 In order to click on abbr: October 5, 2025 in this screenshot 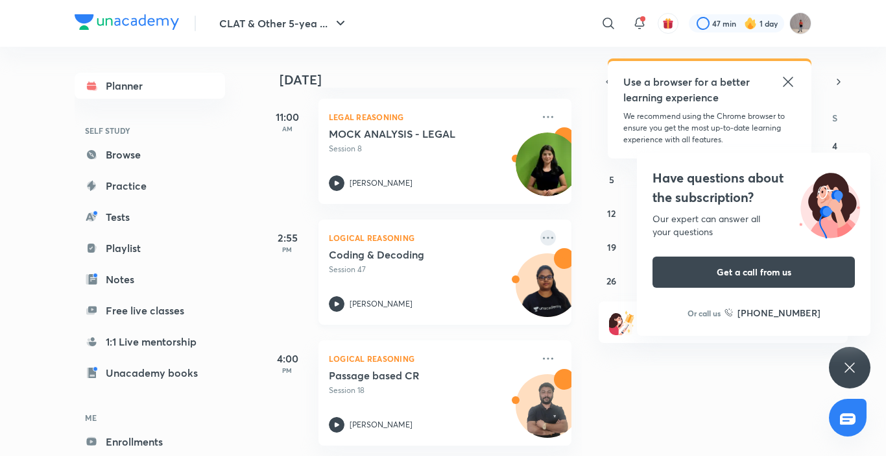, I will do `click(612, 179)`.